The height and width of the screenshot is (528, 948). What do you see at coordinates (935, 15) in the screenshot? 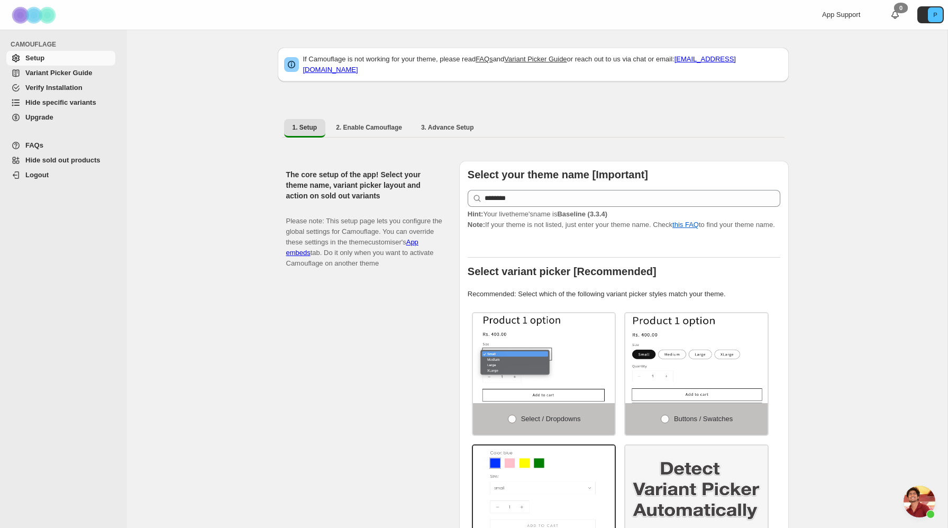
I see `span: Avatar with initials P` at bounding box center [935, 15].